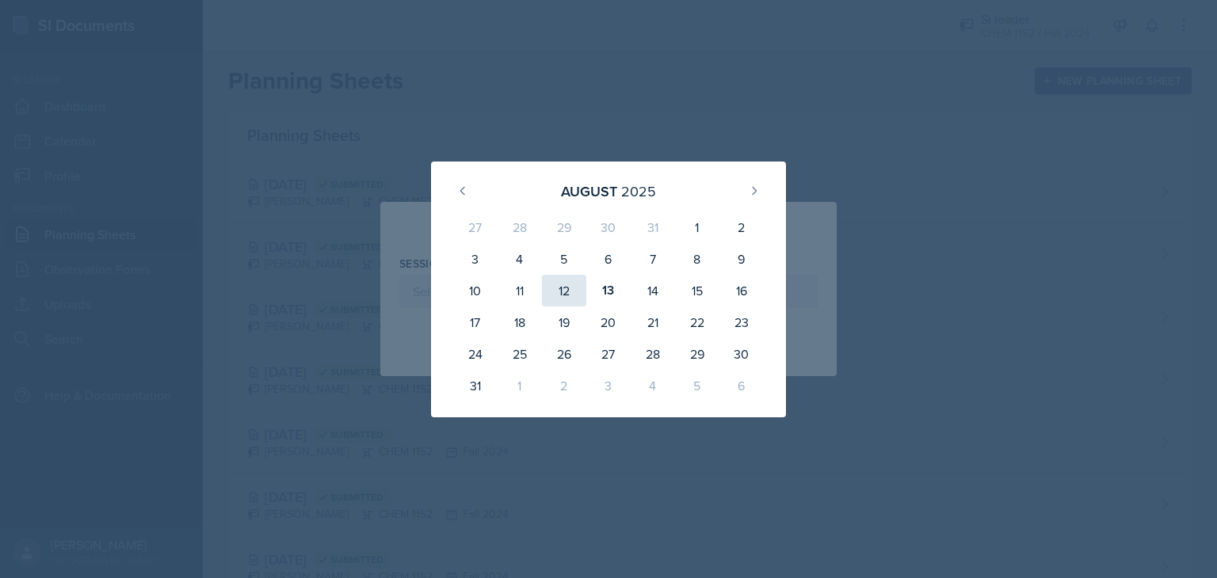  I want to click on div: 21, so click(653, 322).